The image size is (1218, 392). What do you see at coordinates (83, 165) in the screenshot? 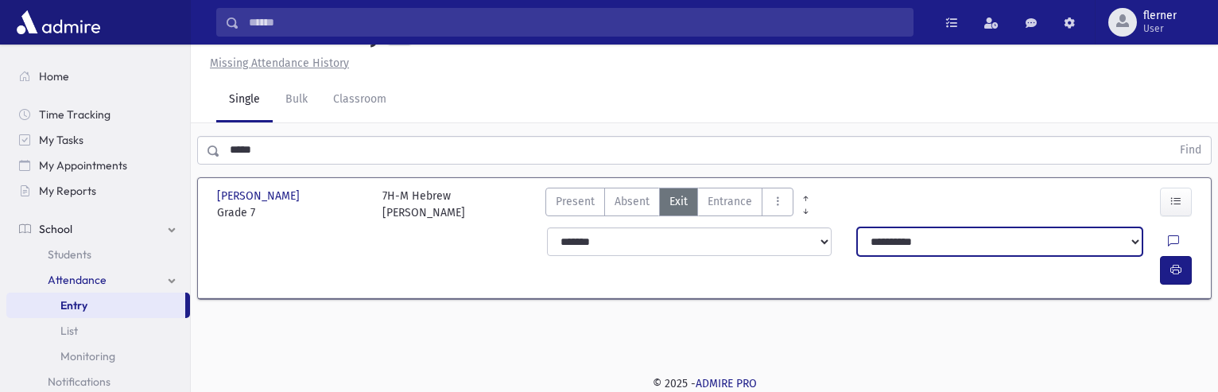
I see `span: My Appointments` at bounding box center [83, 165].